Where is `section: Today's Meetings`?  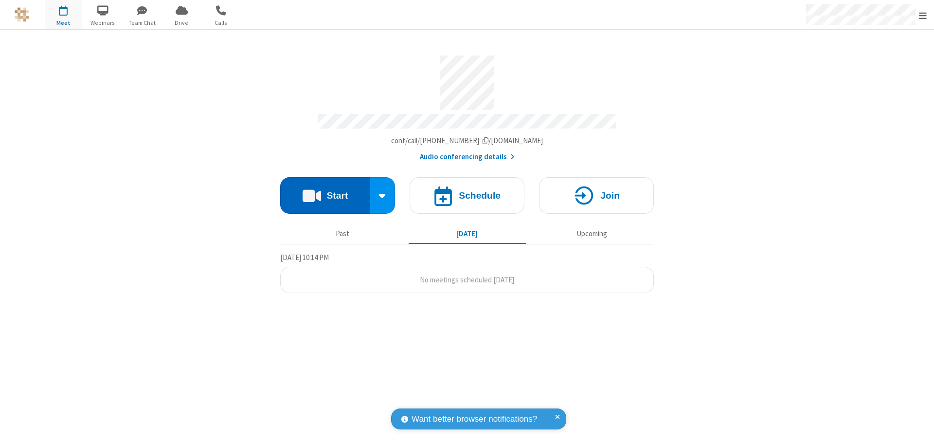 section: Today's Meetings is located at coordinates (467, 272).